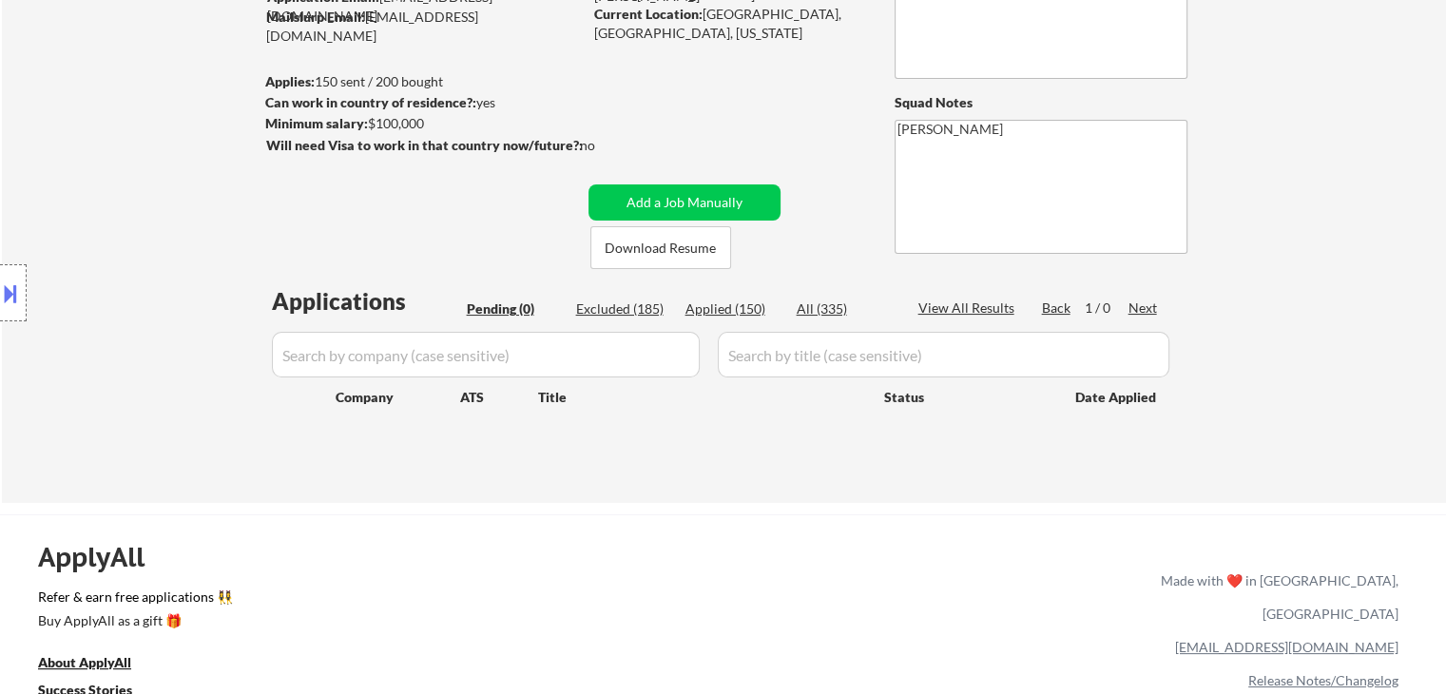  What do you see at coordinates (969, 308) in the screenshot?
I see `div: View All Results` at bounding box center [969, 308].